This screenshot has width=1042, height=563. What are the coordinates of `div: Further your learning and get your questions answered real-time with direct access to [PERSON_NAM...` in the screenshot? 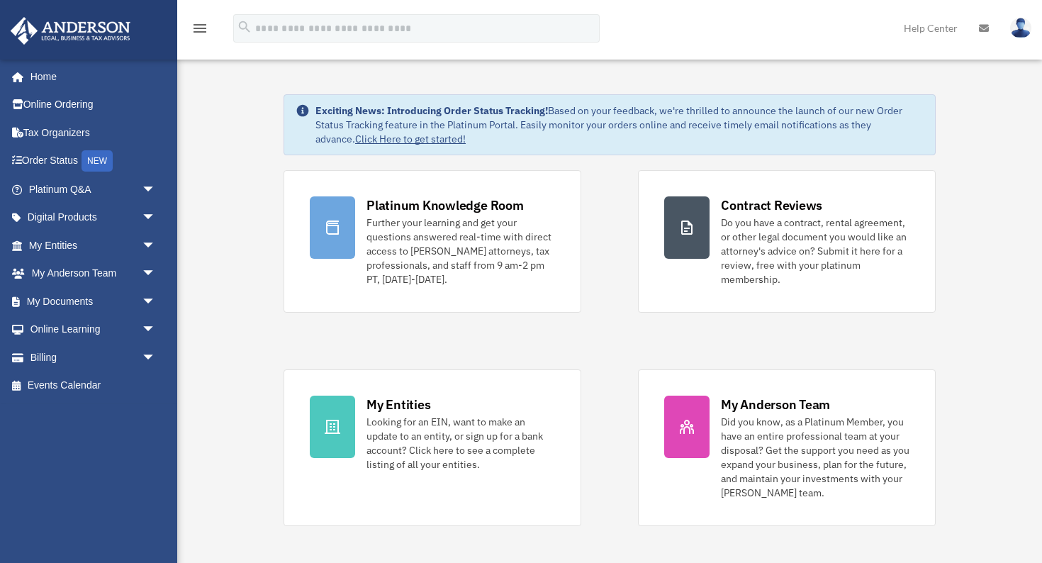 It's located at (461, 251).